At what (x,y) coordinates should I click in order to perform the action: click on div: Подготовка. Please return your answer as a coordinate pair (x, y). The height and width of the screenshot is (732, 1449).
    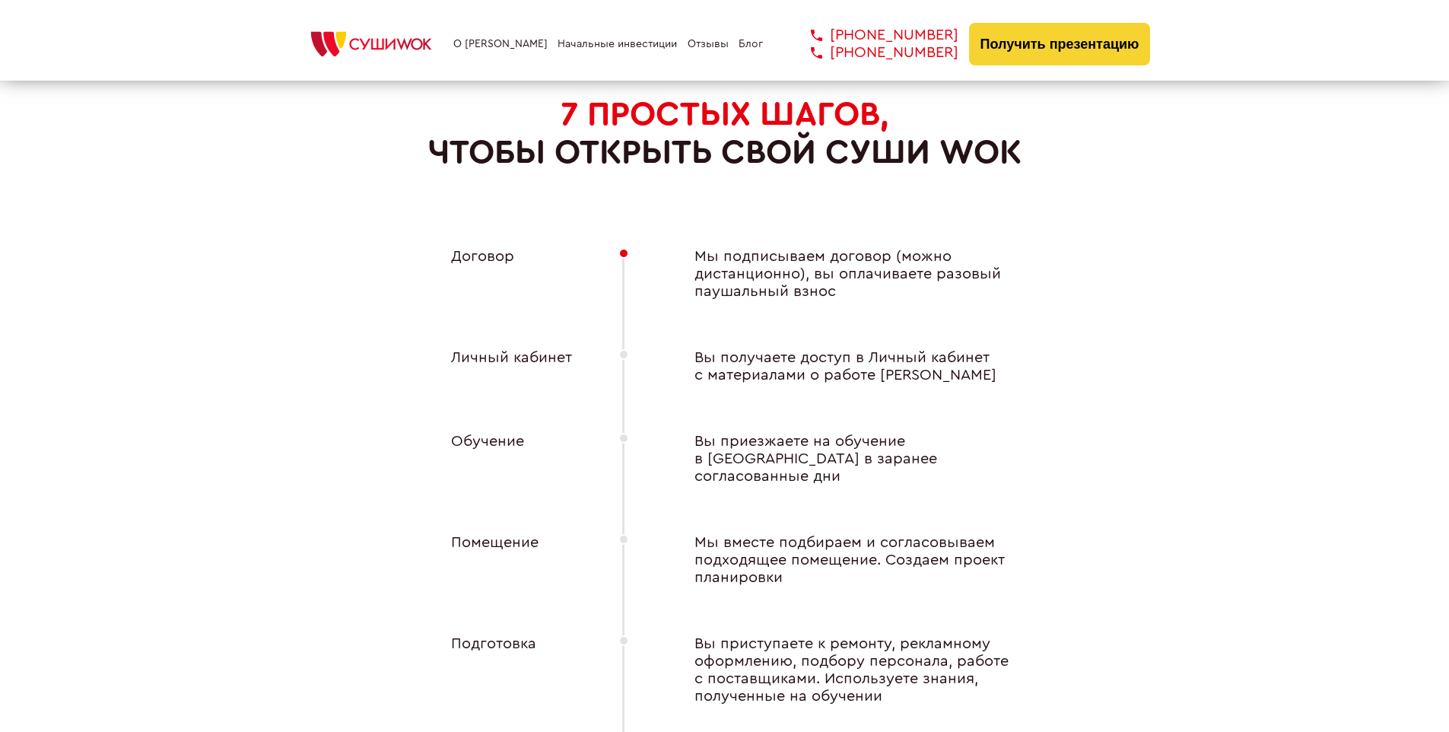
    Looking at the image, I should click on (504, 670).